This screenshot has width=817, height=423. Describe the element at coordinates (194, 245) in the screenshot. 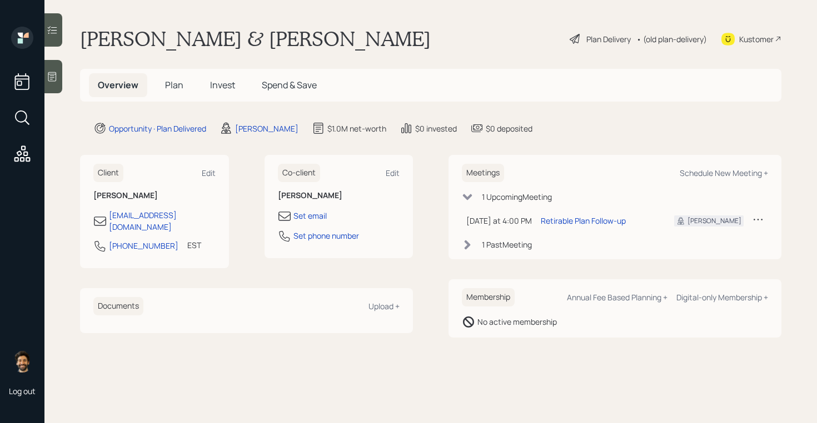

I see `div: EST` at that location.